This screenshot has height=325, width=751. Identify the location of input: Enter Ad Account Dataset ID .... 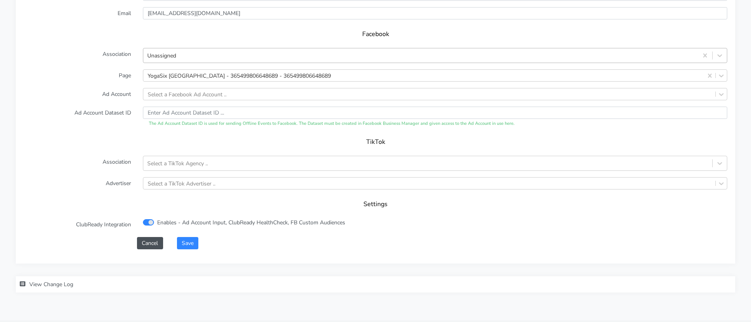
(435, 112).